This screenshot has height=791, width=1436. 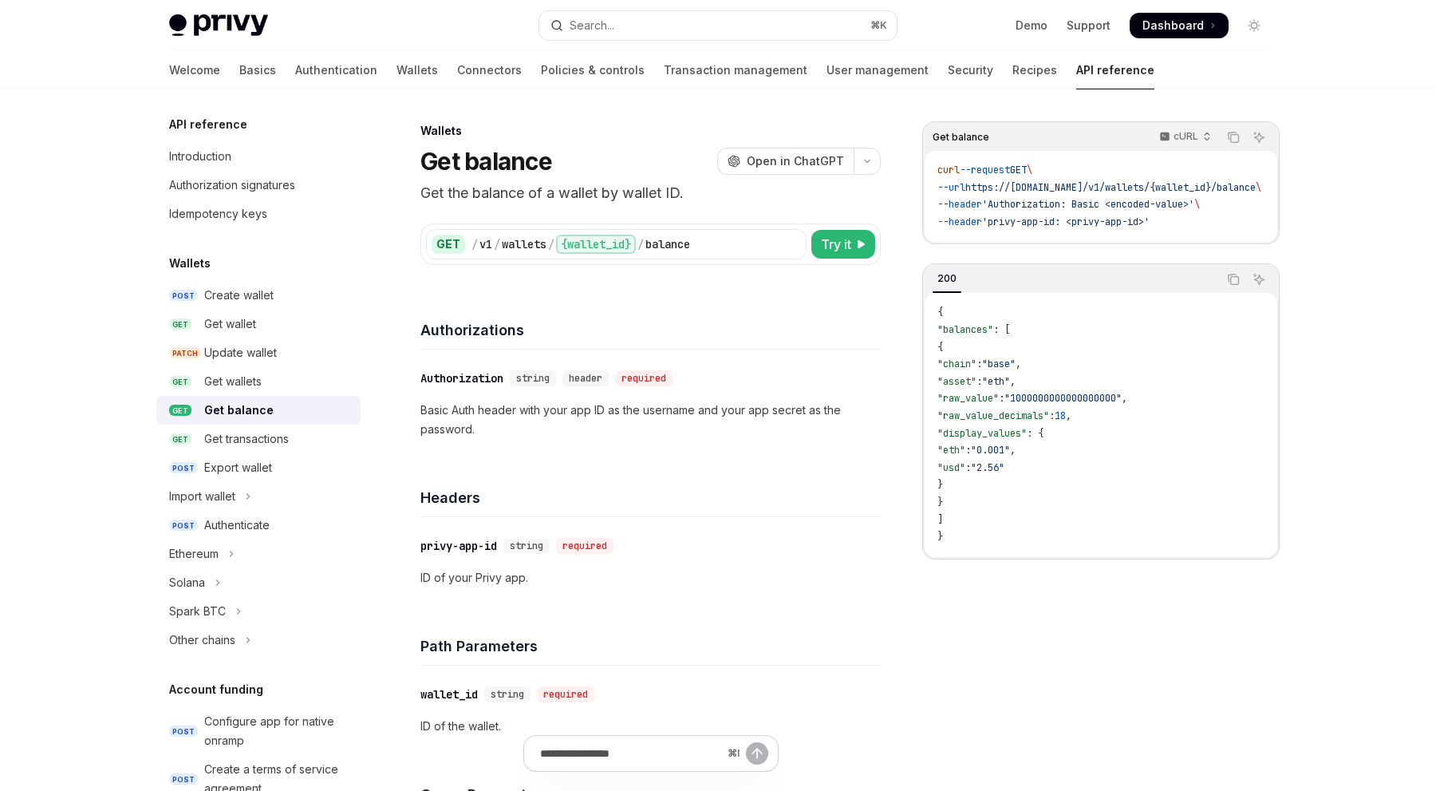 I want to click on div: Get wallets, so click(x=233, y=381).